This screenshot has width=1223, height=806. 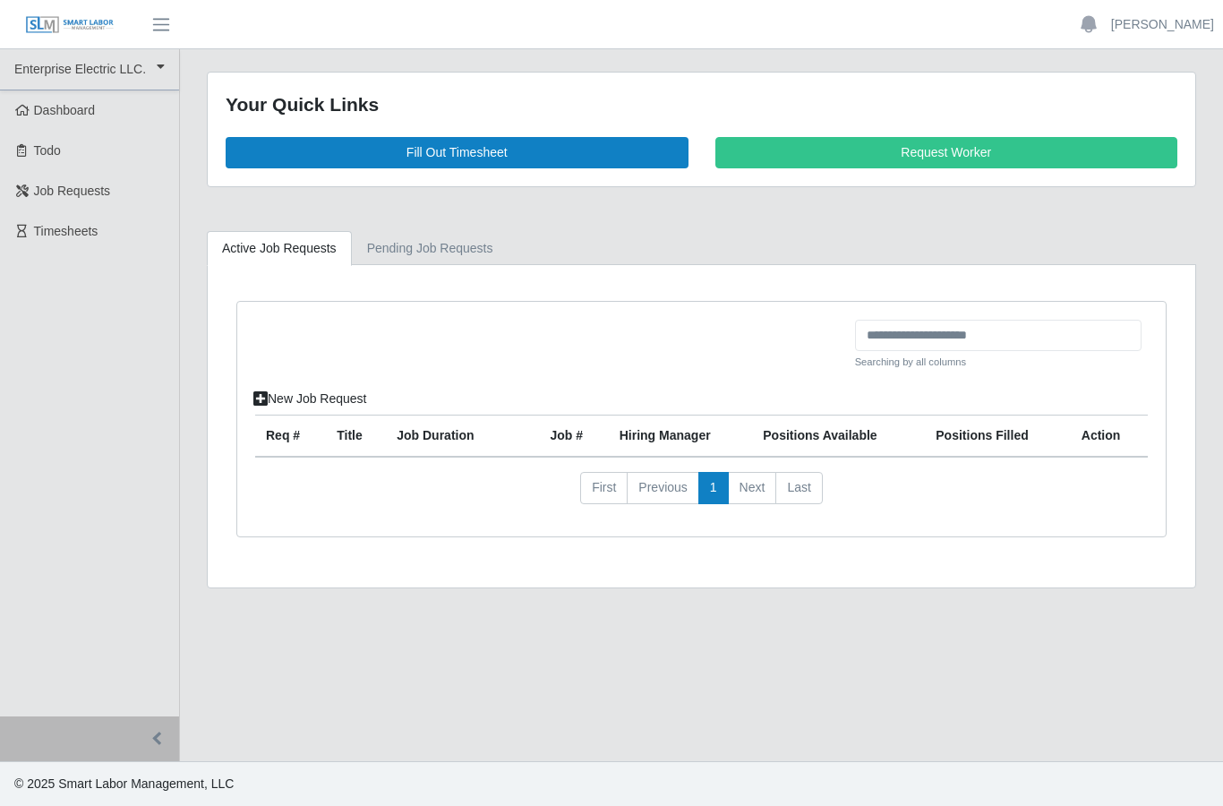 I want to click on small: Searching by all columns, so click(x=998, y=362).